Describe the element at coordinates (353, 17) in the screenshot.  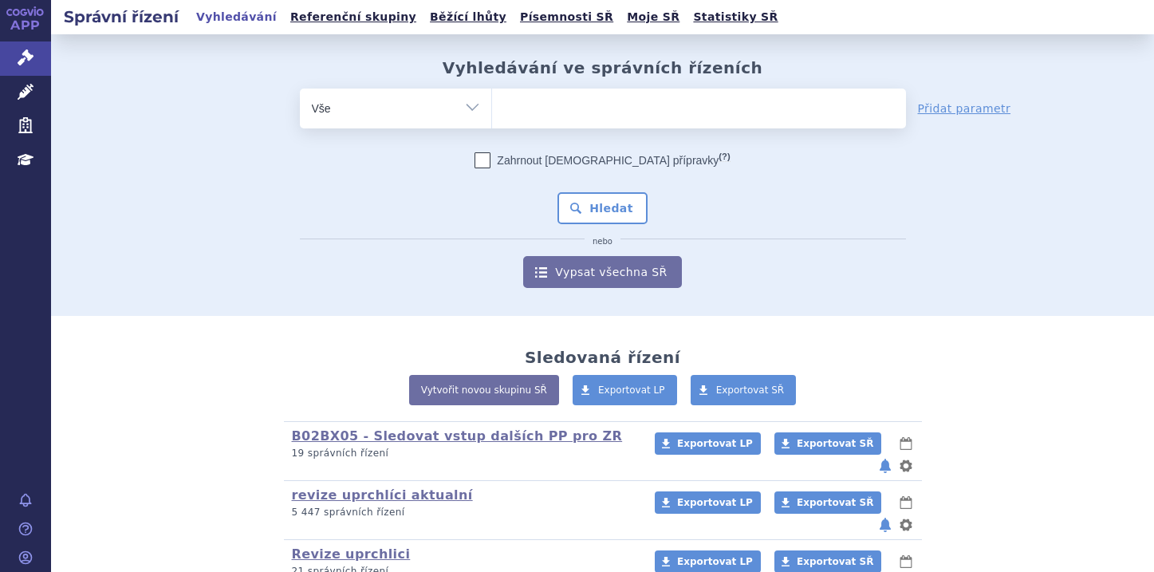
I see `a: Referenční skupiny` at that location.